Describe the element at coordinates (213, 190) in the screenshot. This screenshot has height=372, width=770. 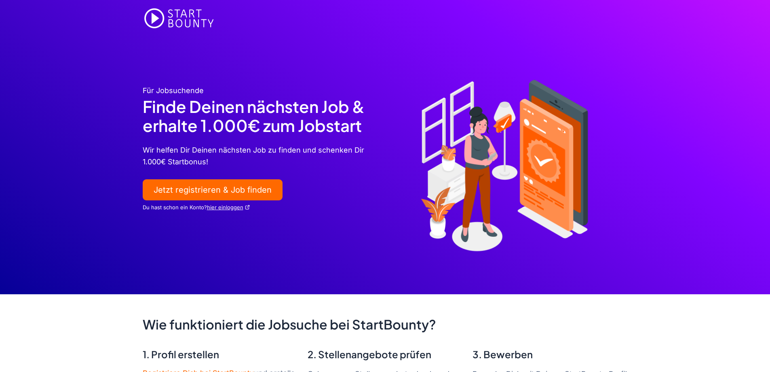
I see `a: Jetzt registrieren & Job finden` at that location.